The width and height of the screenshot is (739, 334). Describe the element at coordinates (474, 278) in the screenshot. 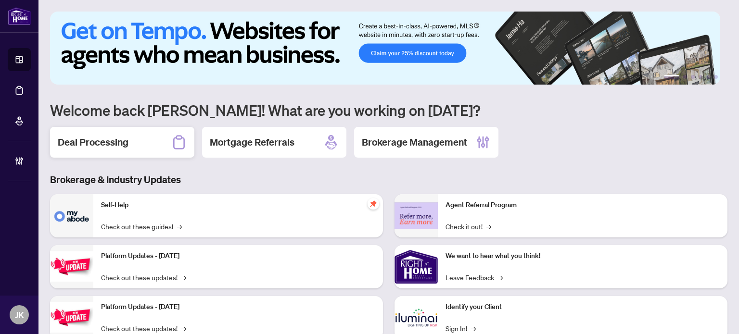

I see `a: Leave Feedback→` at that location.